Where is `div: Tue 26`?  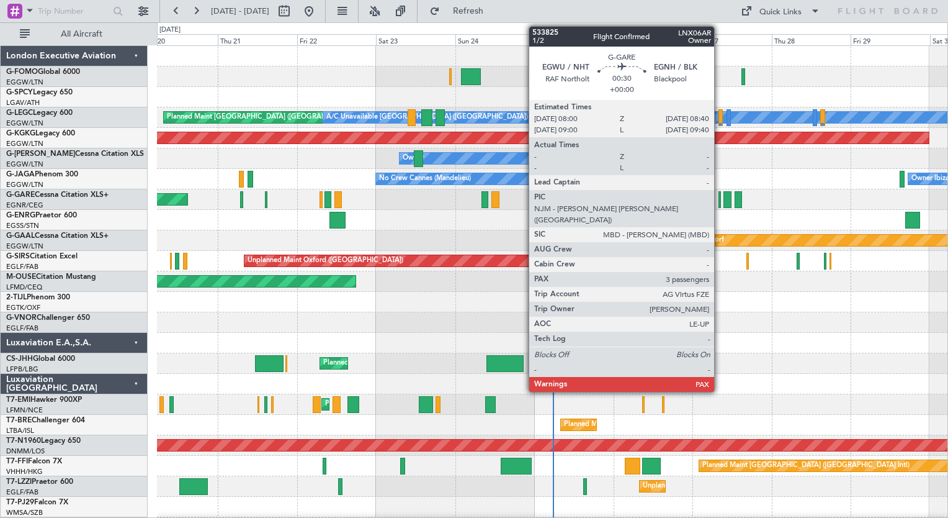 div: Tue 26 is located at coordinates (653, 40).